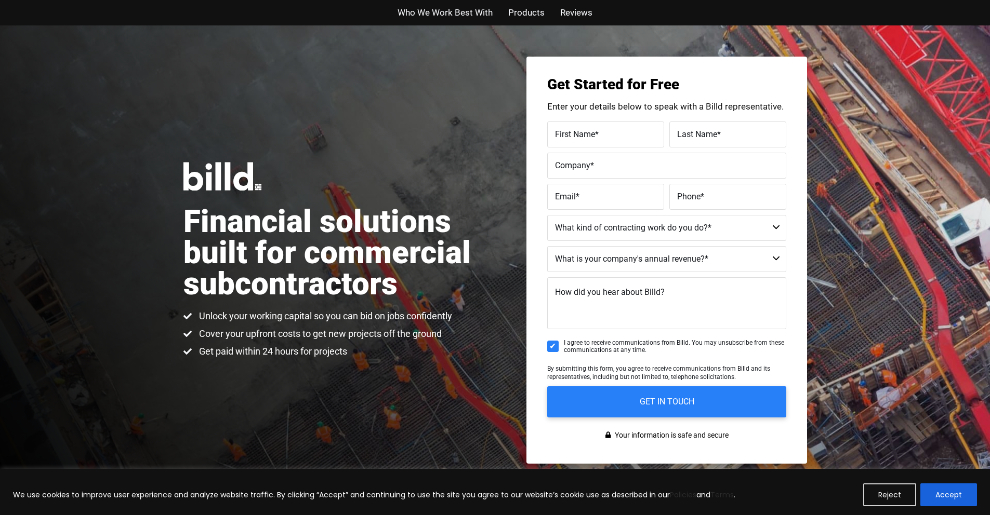  Describe the element at coordinates (553, 347) in the screenshot. I see `input: I agree to receive communications from Billd. You may unsubscribe from these communications at an...` at that location.